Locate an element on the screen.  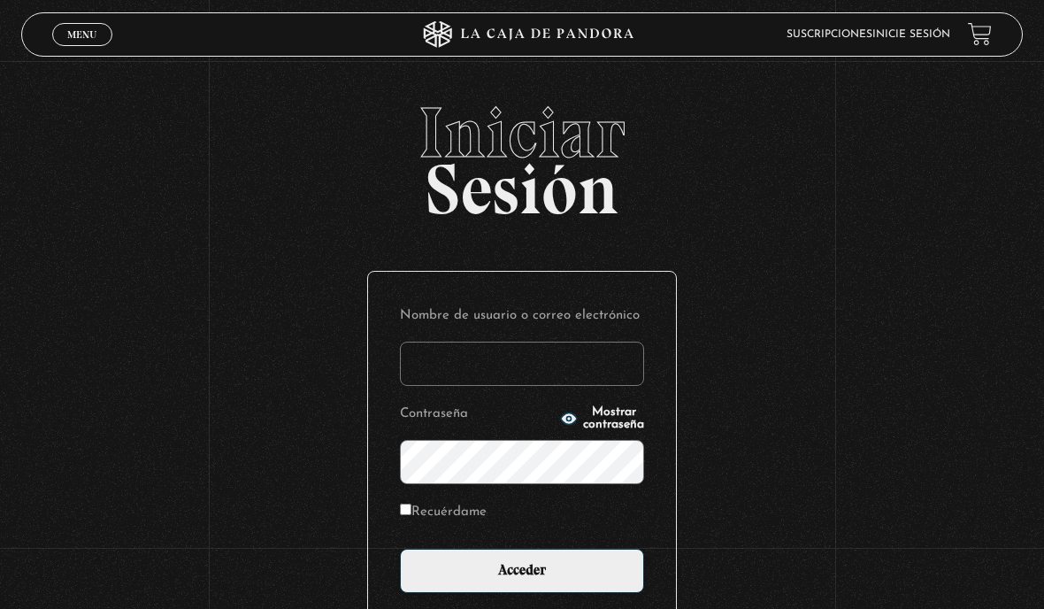
input: Recuérdame is located at coordinates (405, 509).